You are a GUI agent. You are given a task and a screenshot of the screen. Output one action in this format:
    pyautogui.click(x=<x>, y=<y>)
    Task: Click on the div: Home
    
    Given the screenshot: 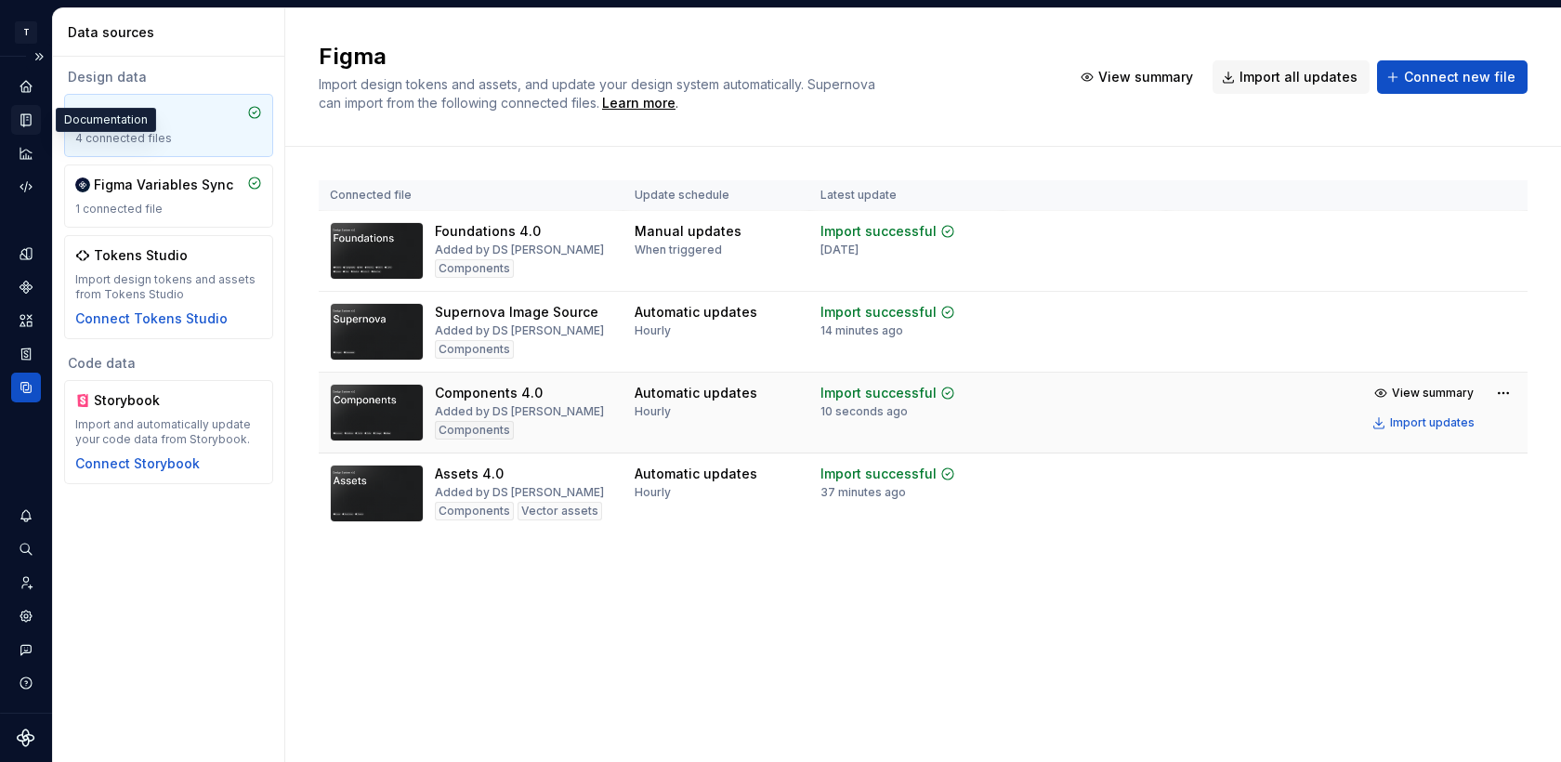 What is the action you would take?
    pyautogui.click(x=26, y=86)
    